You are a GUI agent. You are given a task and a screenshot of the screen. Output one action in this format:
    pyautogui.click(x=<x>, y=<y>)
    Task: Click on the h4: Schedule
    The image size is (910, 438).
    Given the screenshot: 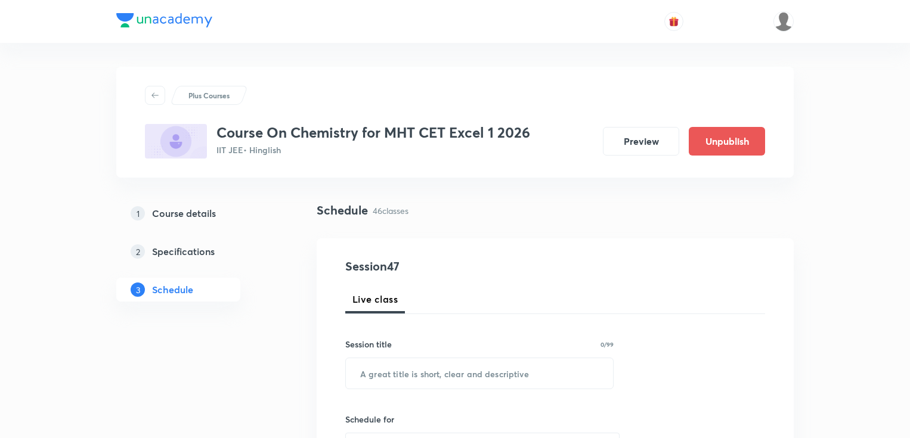 What is the action you would take?
    pyautogui.click(x=342, y=210)
    